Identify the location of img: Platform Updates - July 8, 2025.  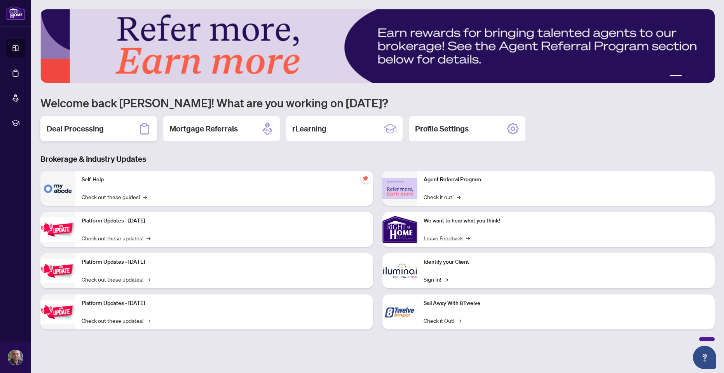
(58, 271).